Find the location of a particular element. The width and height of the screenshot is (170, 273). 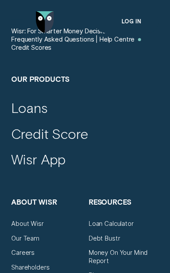

a: Loan Calculator is located at coordinates (111, 224).